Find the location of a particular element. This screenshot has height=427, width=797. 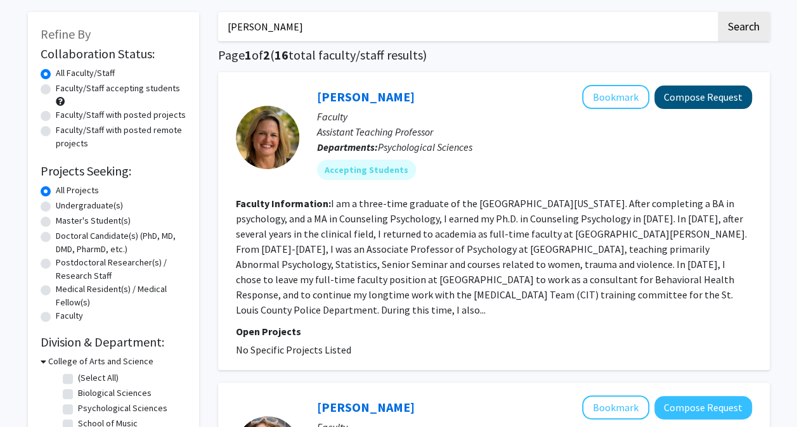

label: Master's Student(s) is located at coordinates (93, 221).